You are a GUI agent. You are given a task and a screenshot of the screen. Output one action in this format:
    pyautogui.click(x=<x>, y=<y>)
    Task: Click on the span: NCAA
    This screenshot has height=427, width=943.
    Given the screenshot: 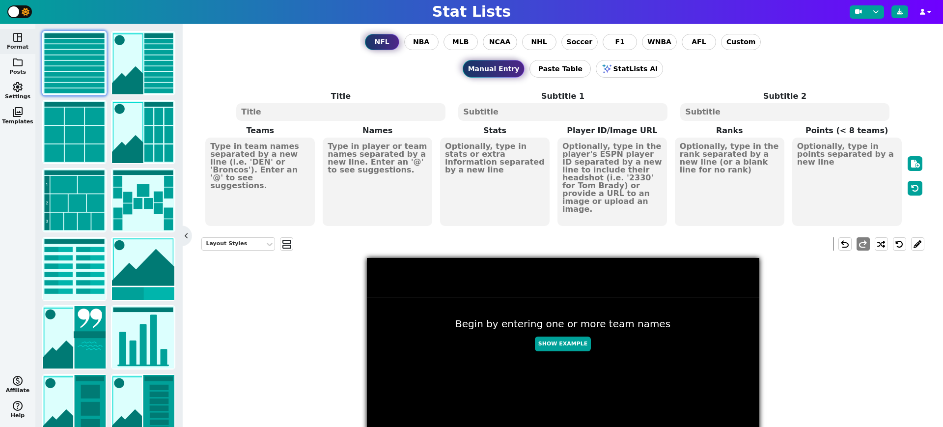 What is the action you would take?
    pyautogui.click(x=500, y=42)
    